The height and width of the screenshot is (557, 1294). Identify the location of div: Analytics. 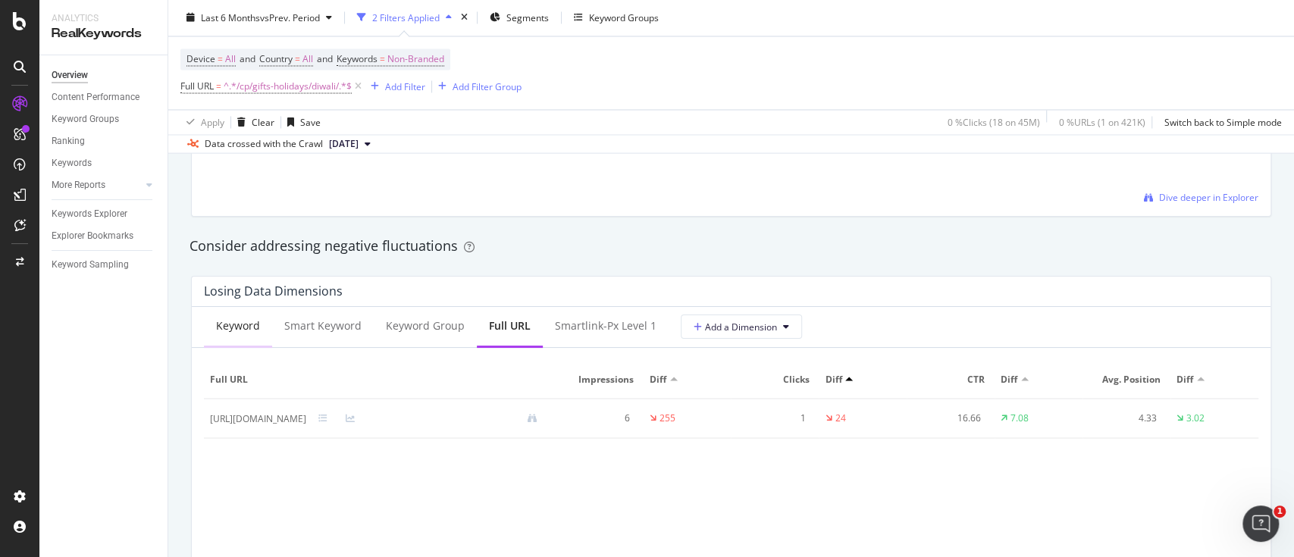
(103, 18).